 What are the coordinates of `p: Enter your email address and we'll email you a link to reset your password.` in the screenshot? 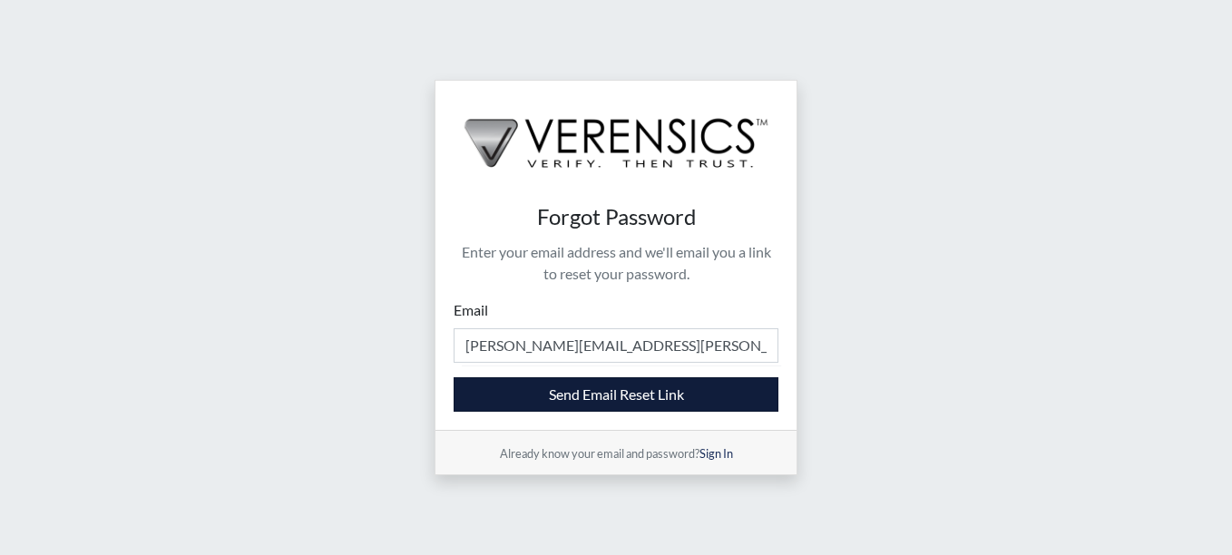 It's located at (616, 263).